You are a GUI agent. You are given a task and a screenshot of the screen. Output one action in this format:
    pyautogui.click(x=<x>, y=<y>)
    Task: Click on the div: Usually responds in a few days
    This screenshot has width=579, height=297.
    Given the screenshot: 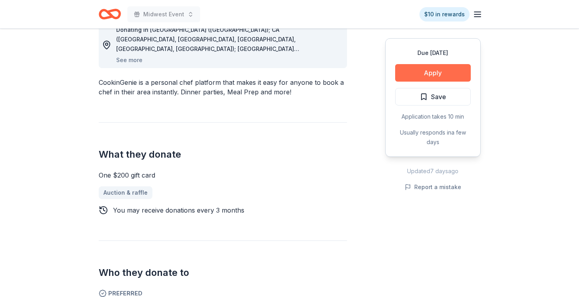 What is the action you would take?
    pyautogui.click(x=433, y=137)
    